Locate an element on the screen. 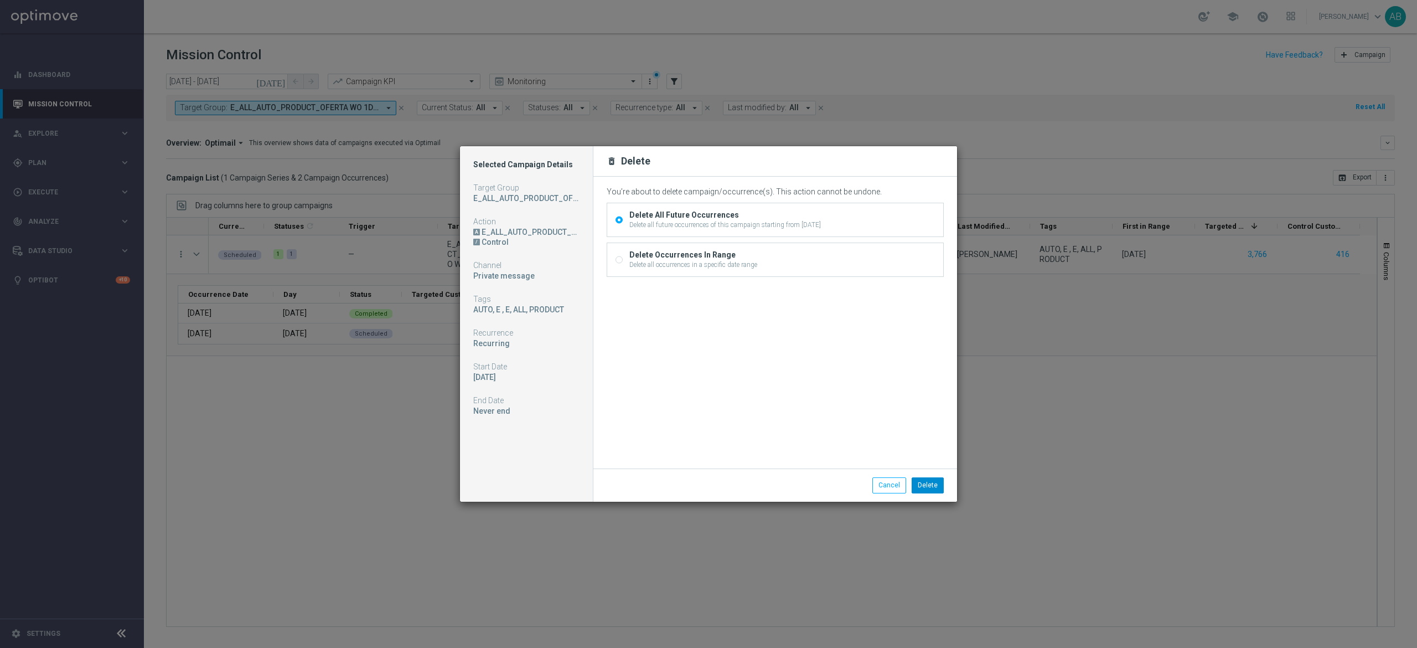 Image resolution: width=1417 pixels, height=648 pixels. div: Never end is located at coordinates (526, 411).